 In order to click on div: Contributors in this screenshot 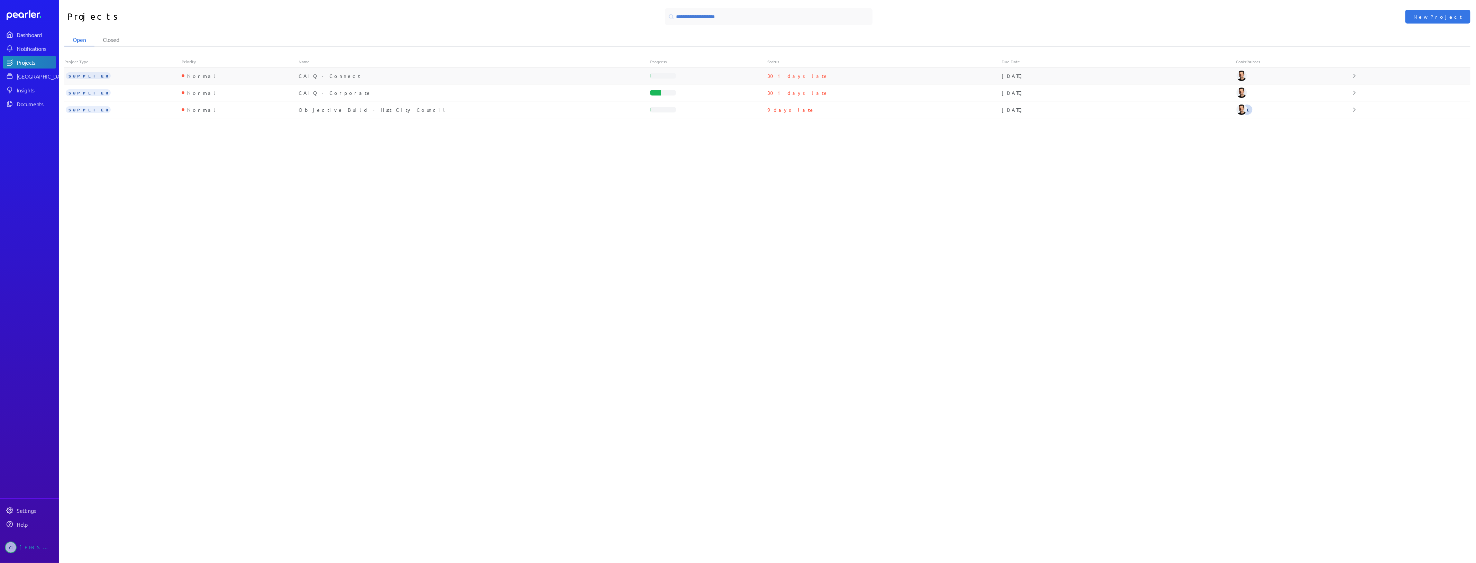, I will do `click(1294, 62)`.